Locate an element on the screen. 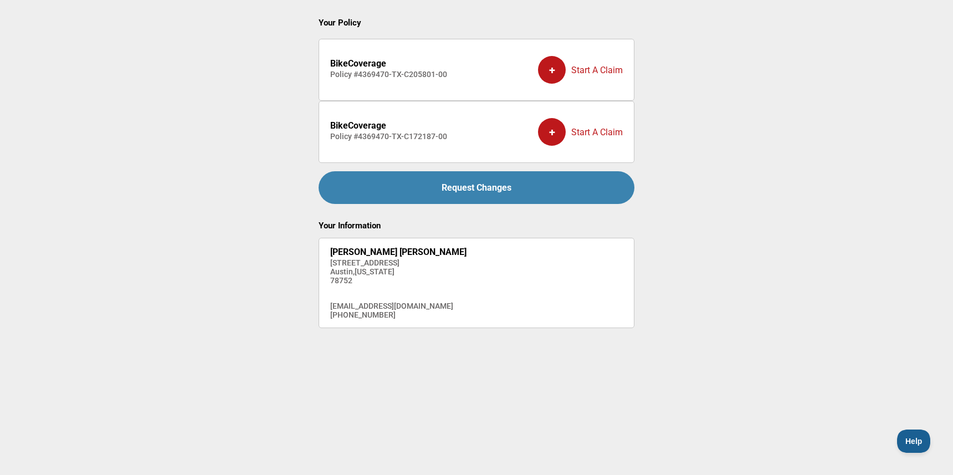 The image size is (953, 475). h4: 78752 is located at coordinates (398, 280).